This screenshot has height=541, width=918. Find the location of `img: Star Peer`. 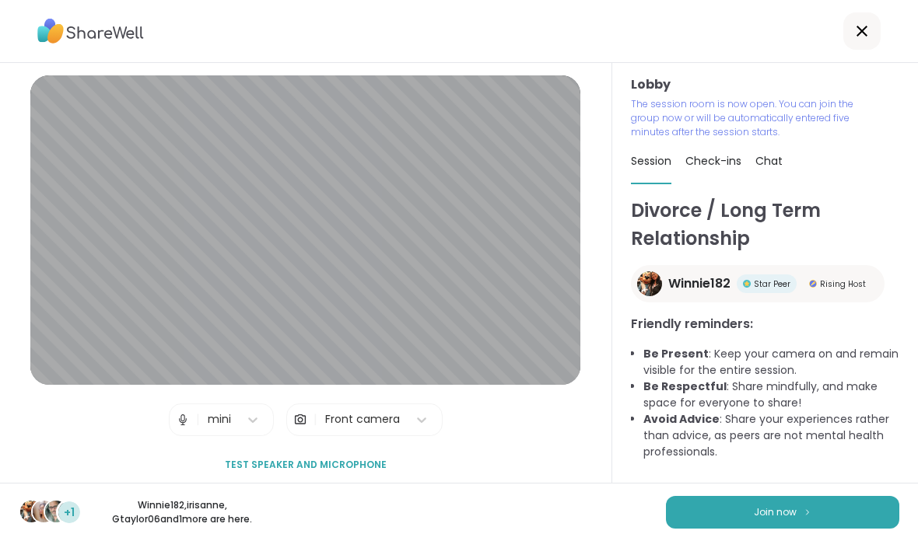

img: Star Peer is located at coordinates (747, 284).